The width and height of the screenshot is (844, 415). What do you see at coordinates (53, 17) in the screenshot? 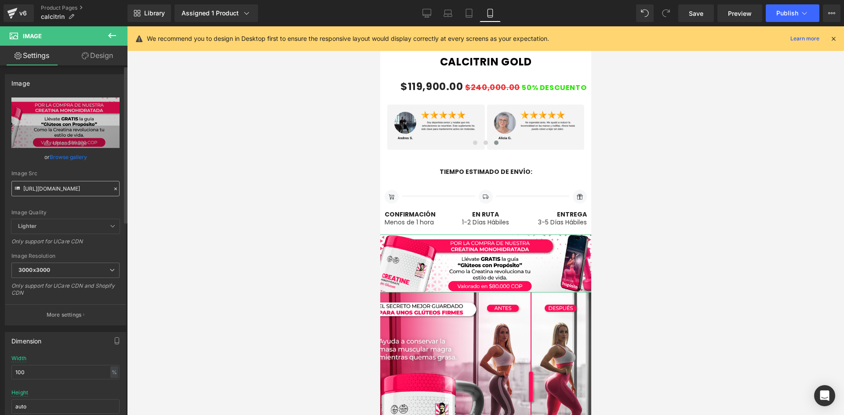
I see `span: calcitrin` at bounding box center [53, 17].